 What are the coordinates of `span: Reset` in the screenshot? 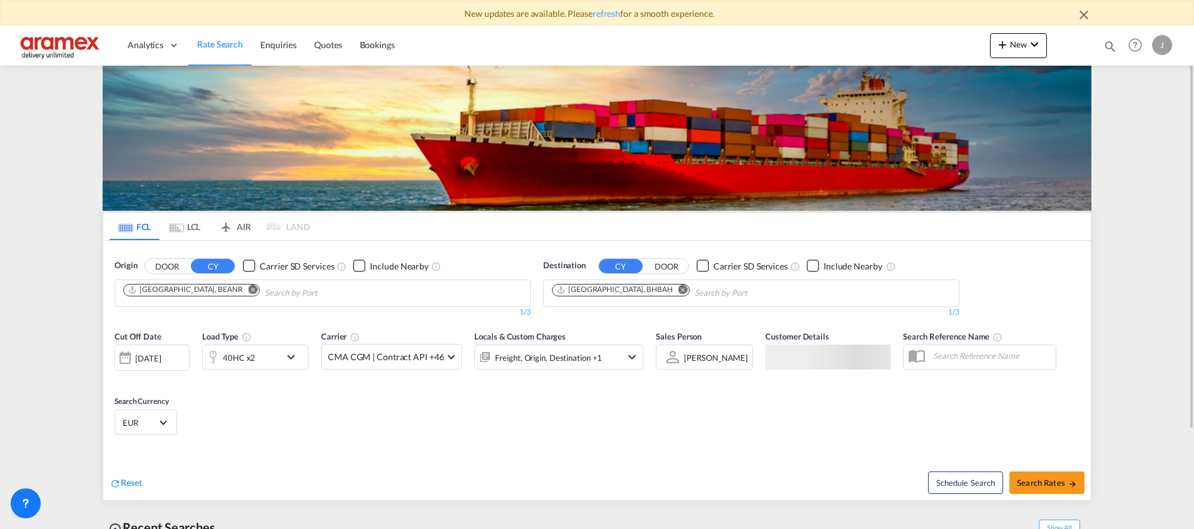 It's located at (131, 483).